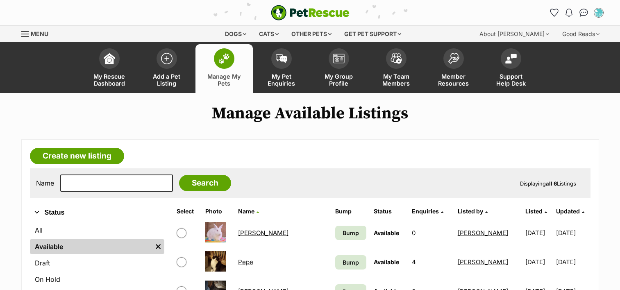 The height and width of the screenshot is (290, 620). I want to click on label: Name, so click(45, 183).